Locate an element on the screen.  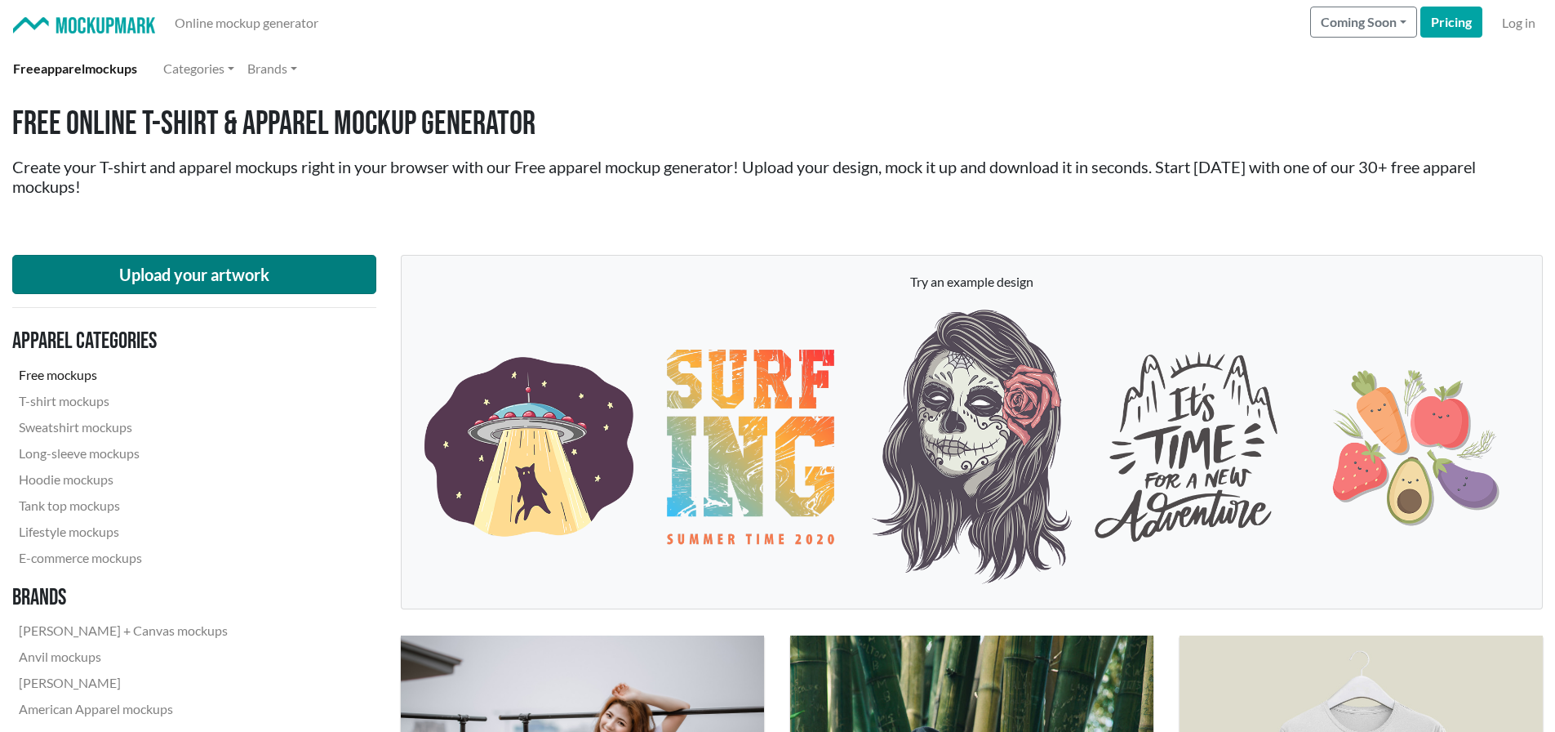
a: Freeapparelmockups is located at coordinates (75, 69).